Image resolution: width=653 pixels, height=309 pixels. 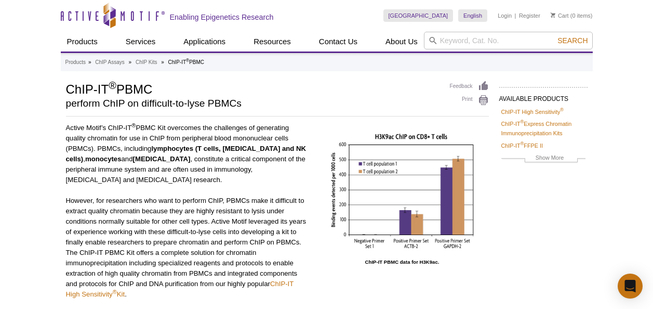 I want to click on a: Cart, so click(x=560, y=16).